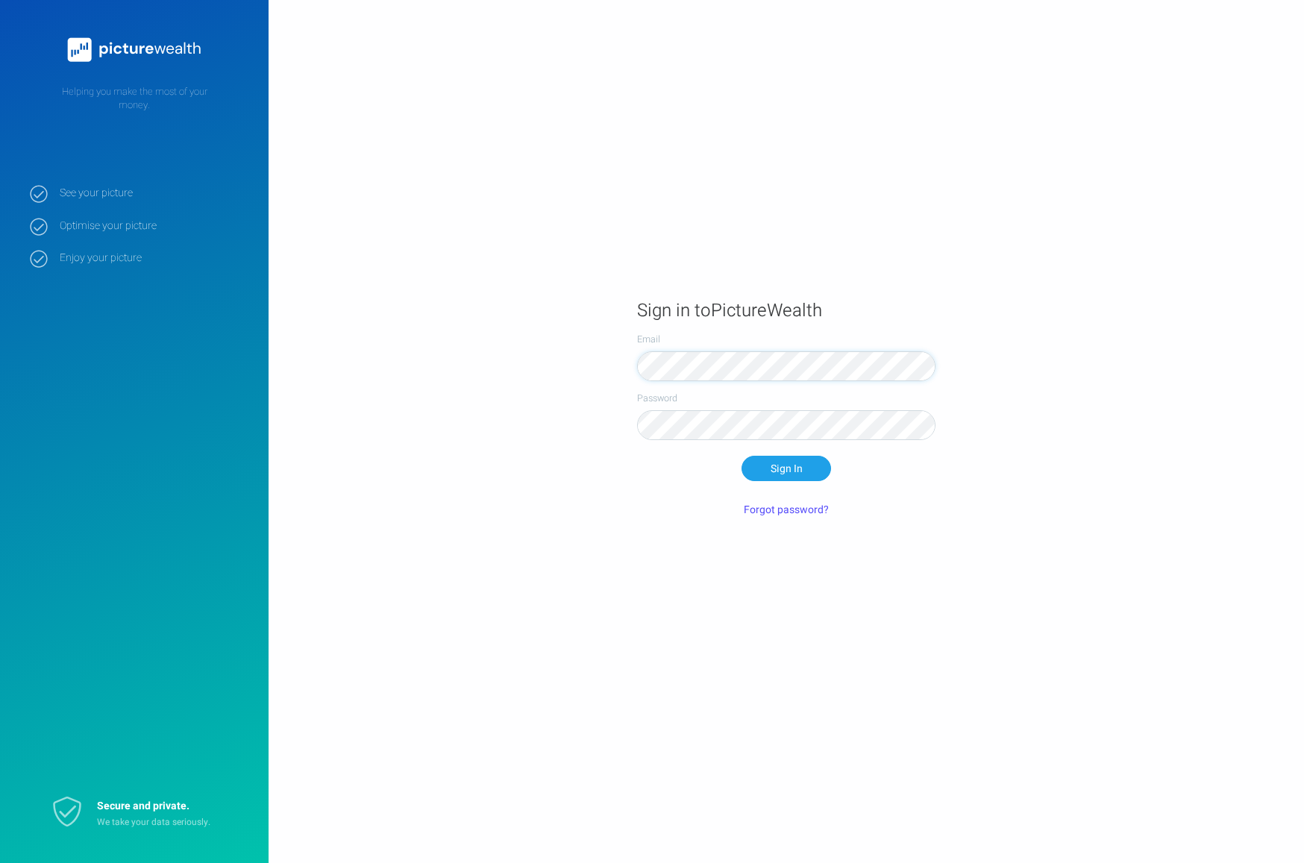 The width and height of the screenshot is (1304, 863). What do you see at coordinates (786, 398) in the screenshot?
I see `label: Password` at bounding box center [786, 398].